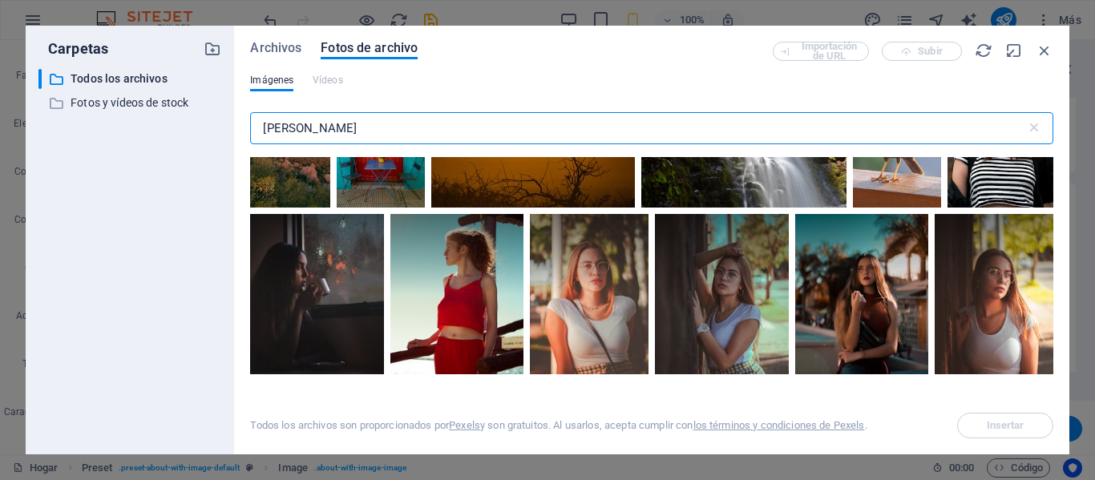  What do you see at coordinates (464, 425) in the screenshot?
I see `font: Pexels` at bounding box center [464, 425].